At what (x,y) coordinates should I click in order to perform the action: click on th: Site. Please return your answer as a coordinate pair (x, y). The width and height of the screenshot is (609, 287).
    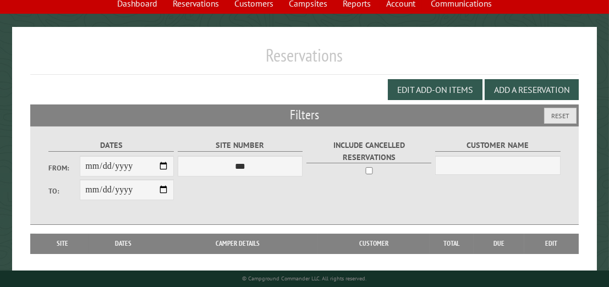
    Looking at the image, I should click on (62, 244).